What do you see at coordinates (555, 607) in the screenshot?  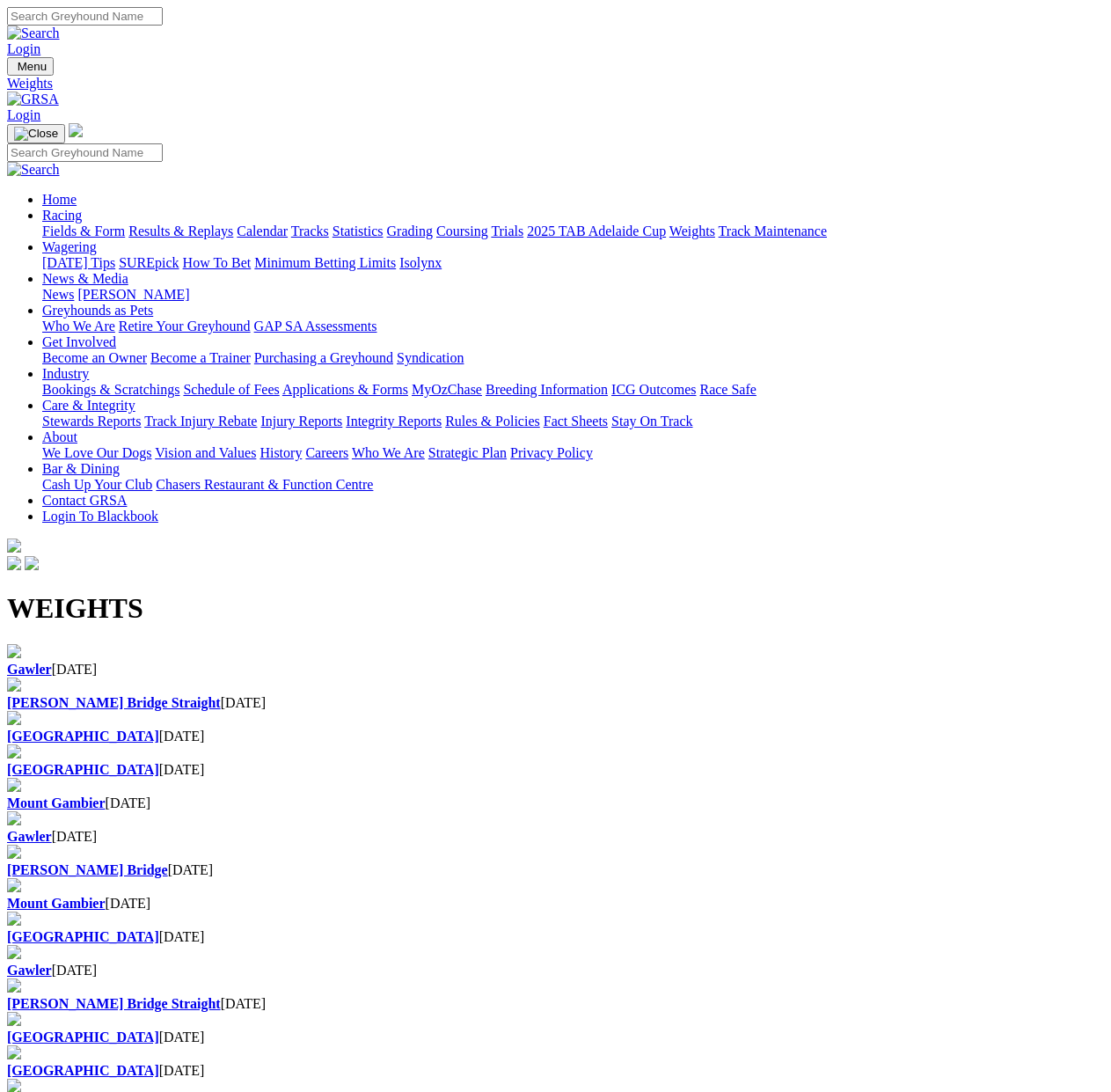 I see `h1: WEIGHTS` at bounding box center [555, 607].